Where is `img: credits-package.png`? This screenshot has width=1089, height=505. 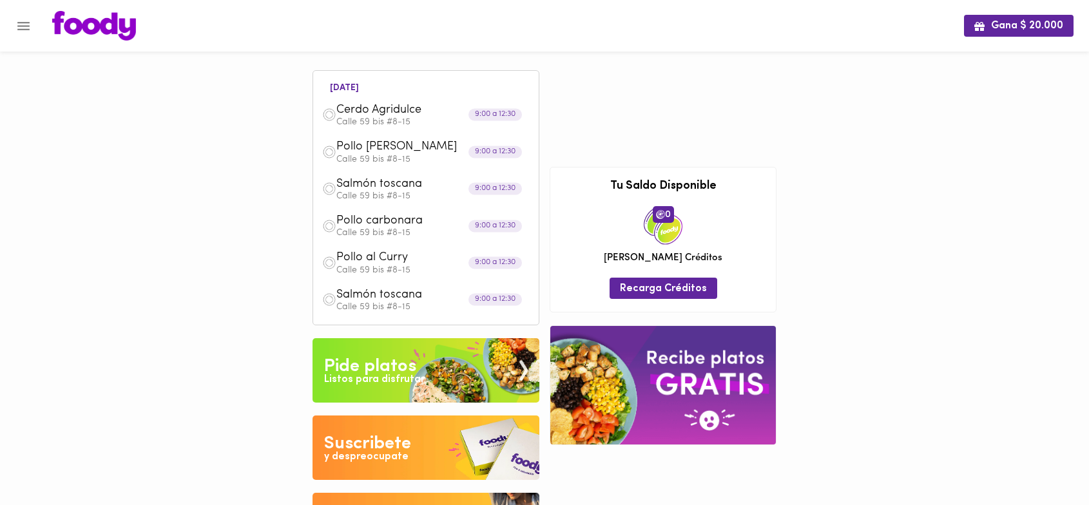
img: credits-package.png is located at coordinates (663, 226).